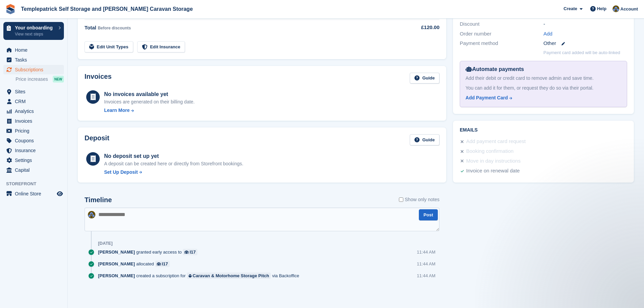  I want to click on div: No deposit set up yet, so click(174, 156).